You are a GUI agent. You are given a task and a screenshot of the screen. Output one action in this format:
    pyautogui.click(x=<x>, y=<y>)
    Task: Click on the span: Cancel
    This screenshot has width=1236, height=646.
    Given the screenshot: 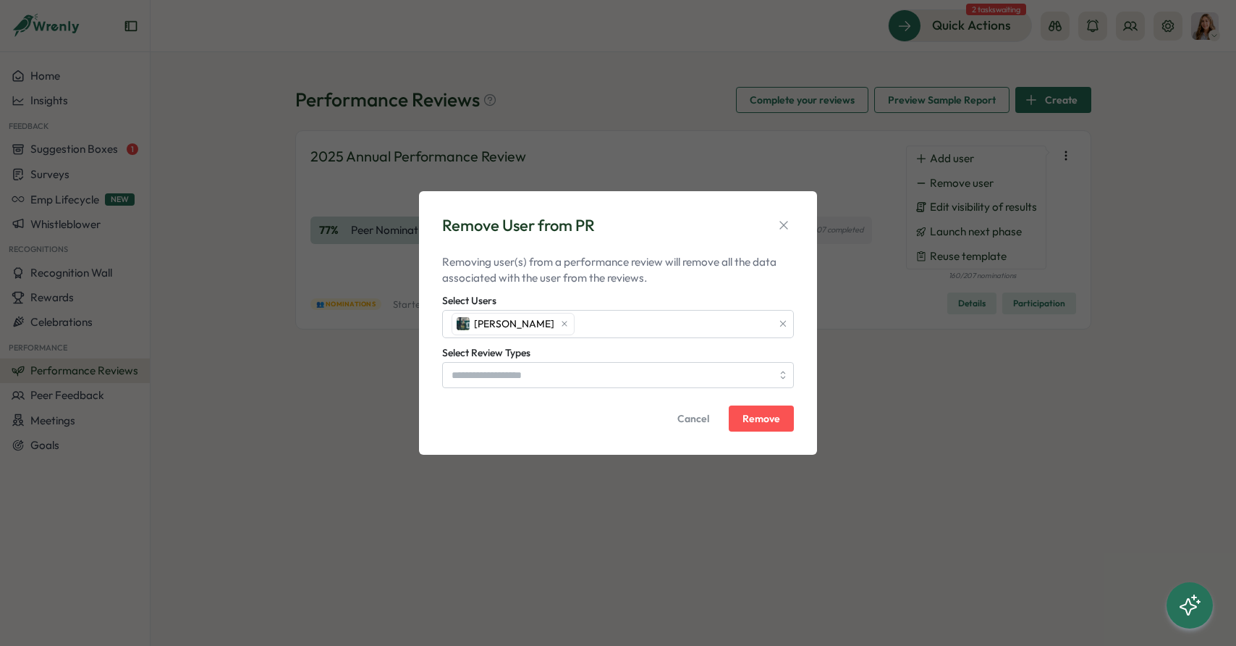 What is the action you would take?
    pyautogui.click(x=693, y=418)
    